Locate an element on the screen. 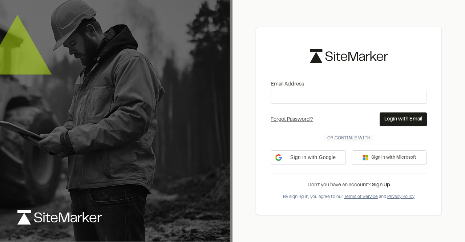 This screenshot has height=242, width=465. div: Sign in with Google is located at coordinates (308, 157).